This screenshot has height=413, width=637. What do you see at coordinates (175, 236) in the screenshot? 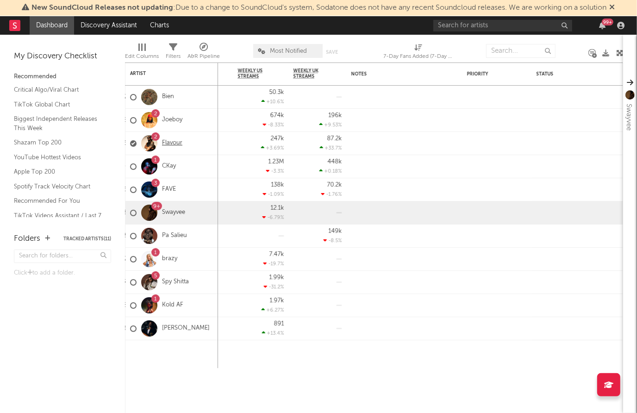
I see `a: Pa Salieu` at bounding box center [175, 236].